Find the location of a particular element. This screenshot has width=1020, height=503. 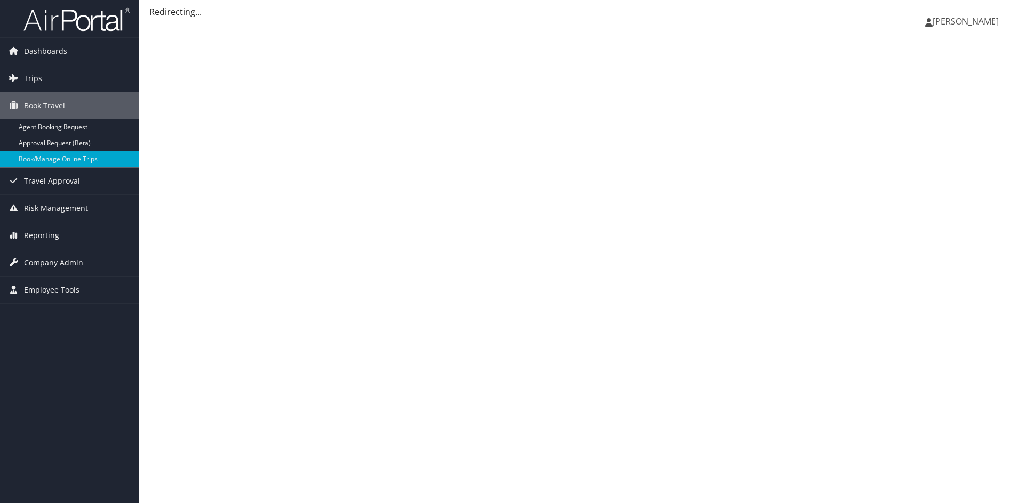

span: Trips is located at coordinates (33, 78).